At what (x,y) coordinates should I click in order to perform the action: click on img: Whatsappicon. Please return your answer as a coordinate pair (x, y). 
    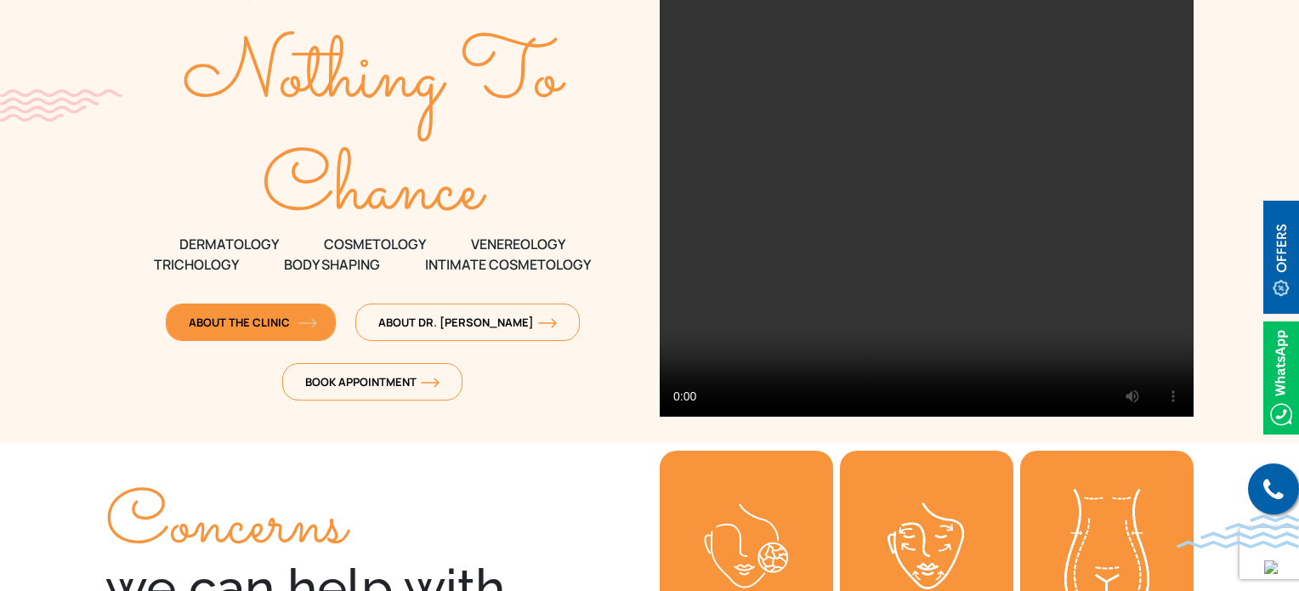
    Looking at the image, I should click on (1281, 377).